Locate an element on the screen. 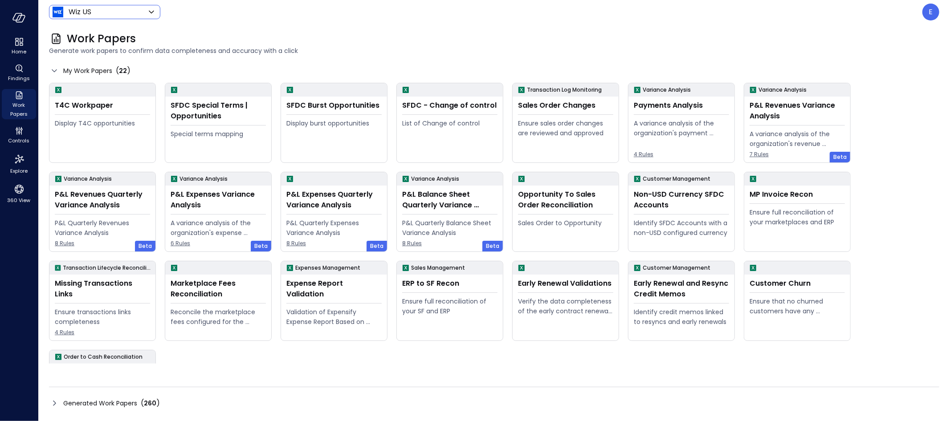 This screenshot has width=950, height=421. div: Marketplace Fees Reconciliation is located at coordinates (218, 289).